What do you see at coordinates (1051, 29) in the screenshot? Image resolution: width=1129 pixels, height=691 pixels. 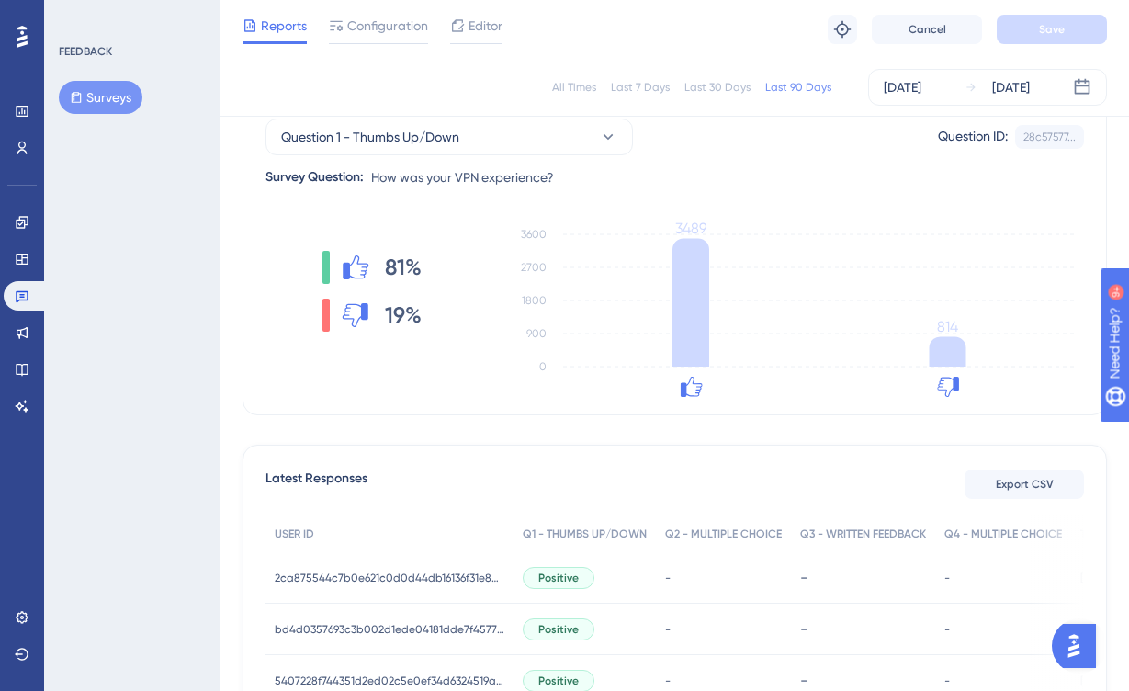 I see `span: Save` at bounding box center [1051, 29].